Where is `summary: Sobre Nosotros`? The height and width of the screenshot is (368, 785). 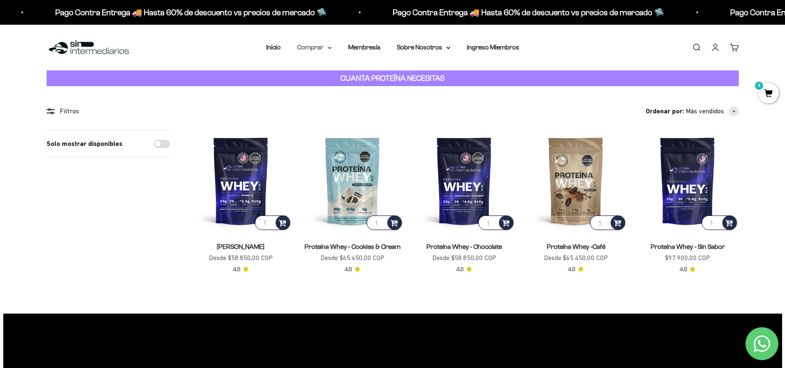
summary: Sobre Nosotros is located at coordinates (424, 47).